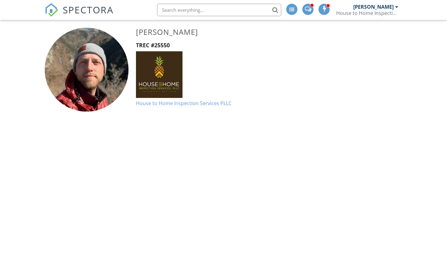  I want to click on span: SPECTORA, so click(88, 10).